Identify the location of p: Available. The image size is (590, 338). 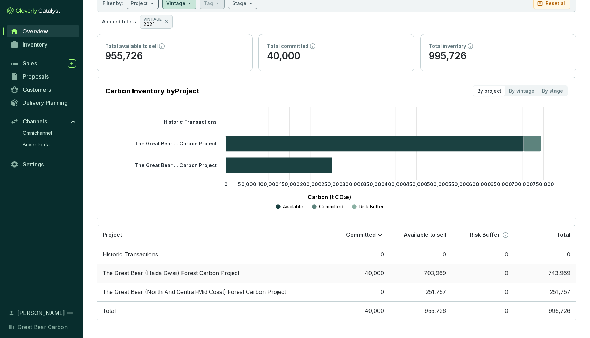
(293, 207).